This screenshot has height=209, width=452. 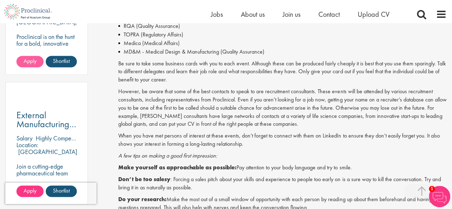 I want to click on a: External Manufacturing Logistics Coordination Support, so click(x=46, y=120).